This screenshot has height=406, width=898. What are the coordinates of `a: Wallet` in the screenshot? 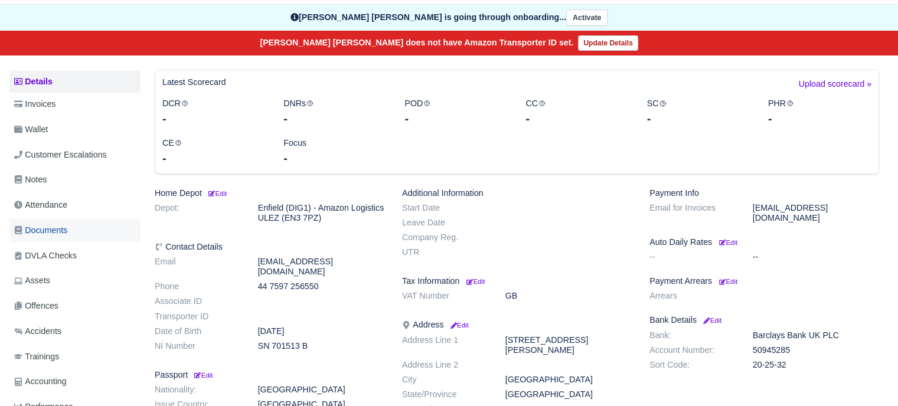 It's located at (75, 129).